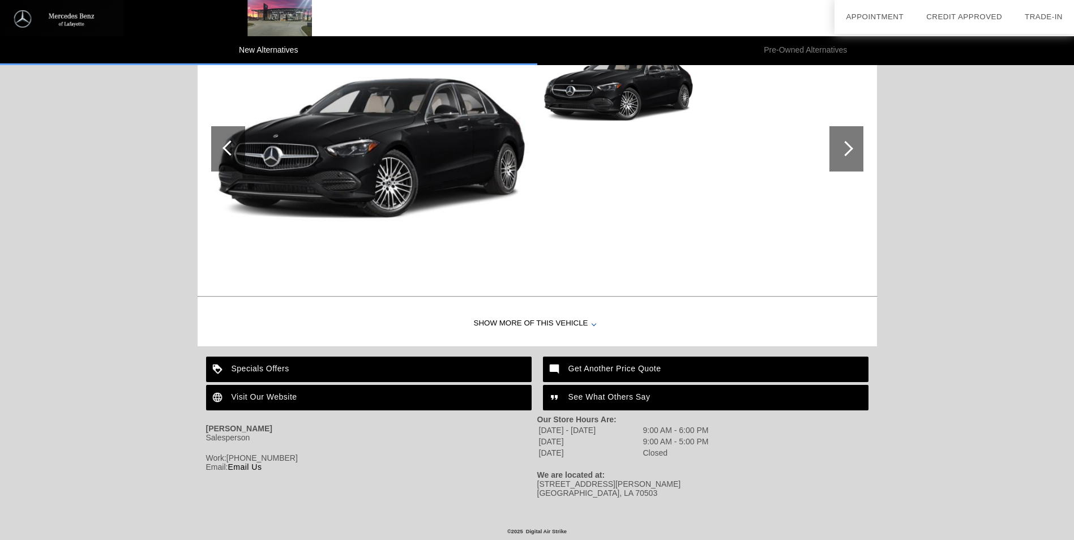 This screenshot has width=1074, height=540. Describe the element at coordinates (371, 467) in the screenshot. I see `div: Email:` at that location.